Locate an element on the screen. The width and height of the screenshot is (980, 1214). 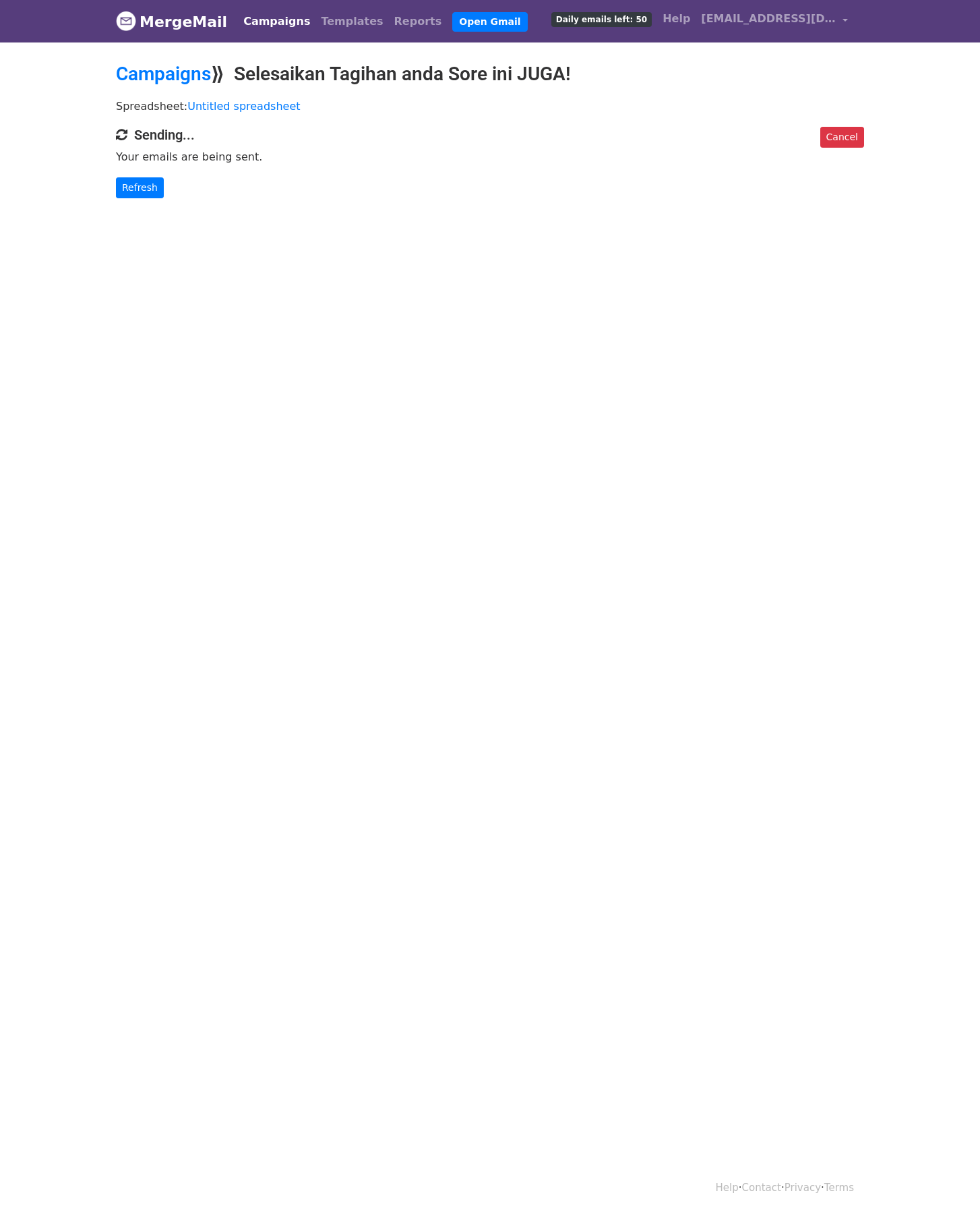
span: Daily emails left: 50 is located at coordinates (601, 19).